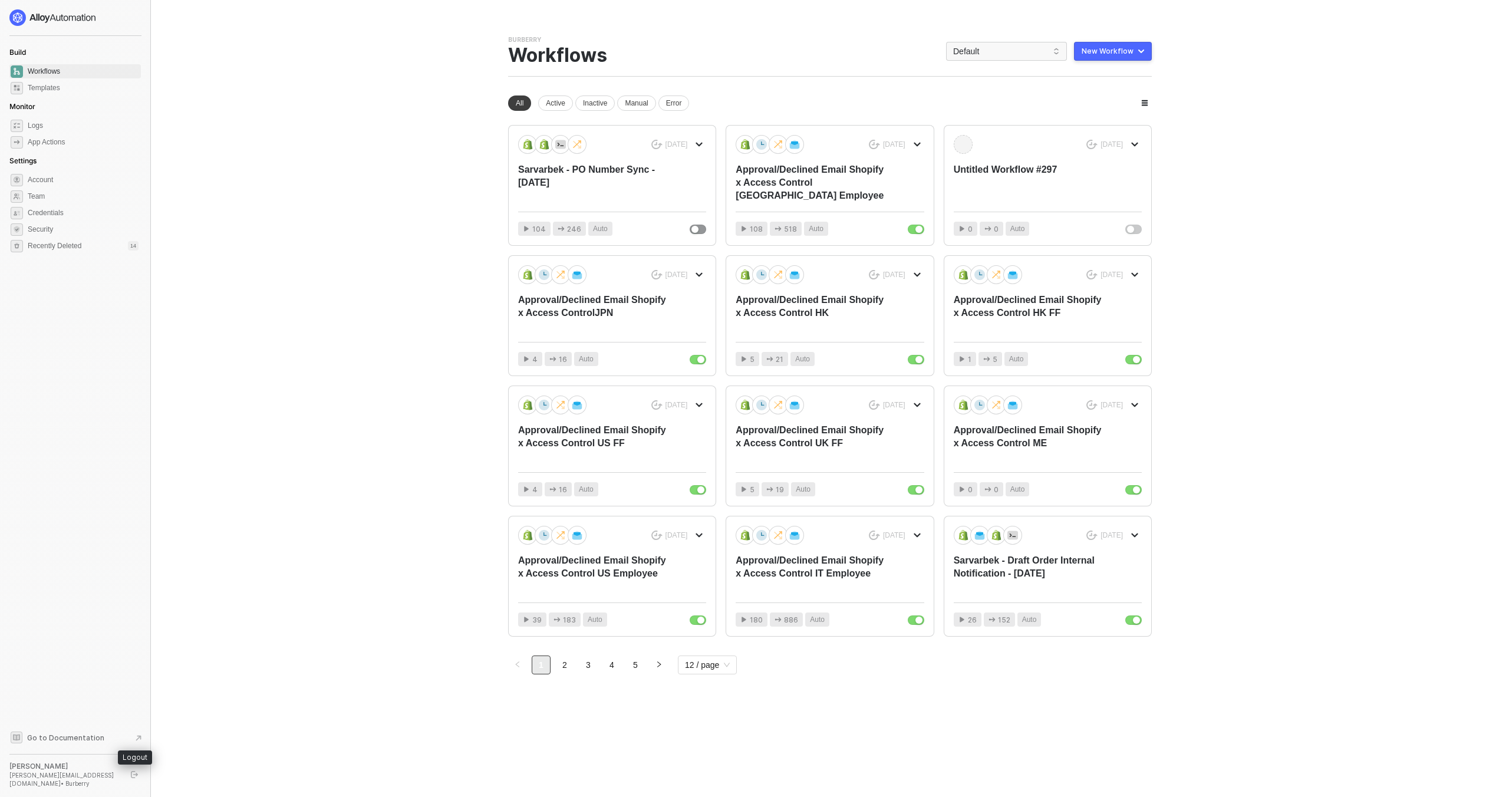 Image resolution: width=1509 pixels, height=797 pixels. I want to click on a: 4, so click(612, 665).